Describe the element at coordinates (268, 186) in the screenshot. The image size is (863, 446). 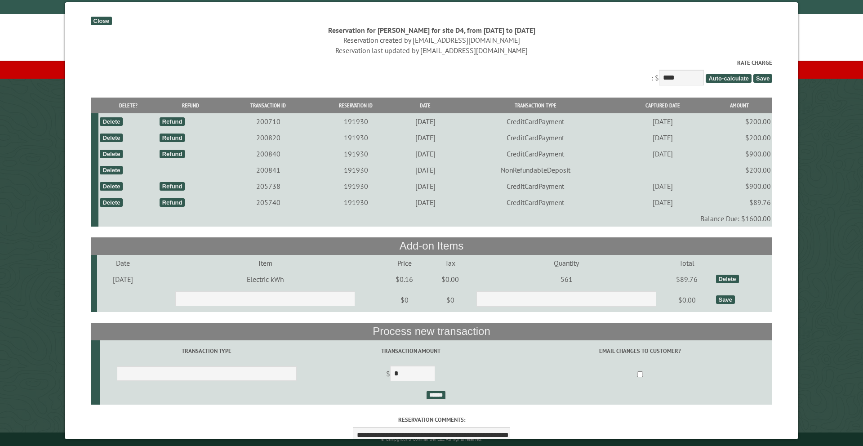
I see `td: 205738` at that location.